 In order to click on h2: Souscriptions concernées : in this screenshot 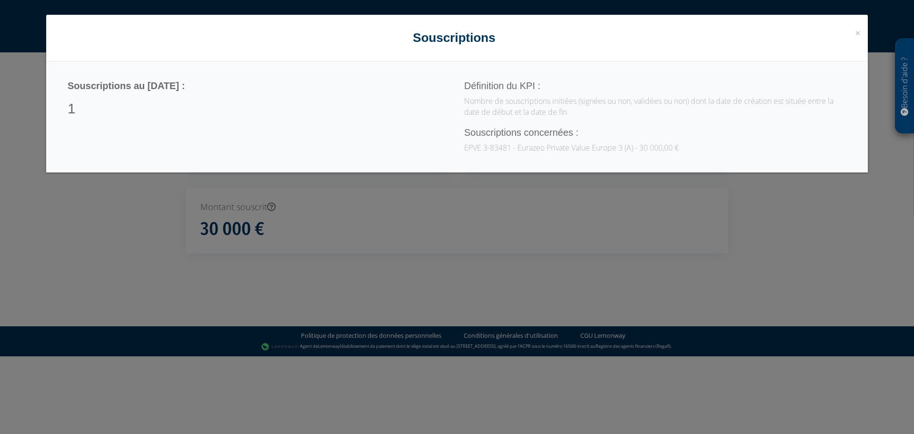, I will do `click(655, 132)`.